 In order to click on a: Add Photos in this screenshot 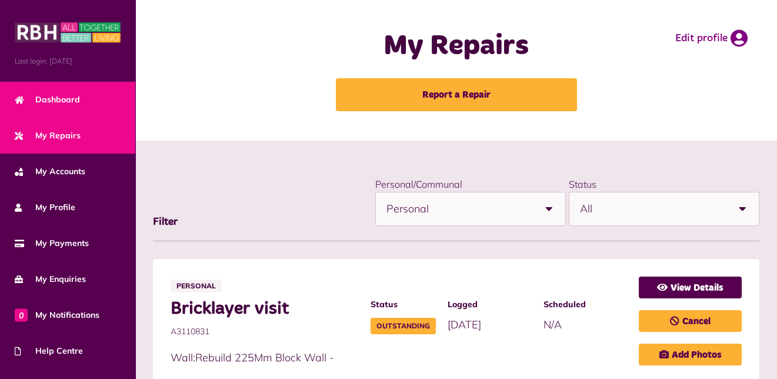, I will do `click(690, 354)`.